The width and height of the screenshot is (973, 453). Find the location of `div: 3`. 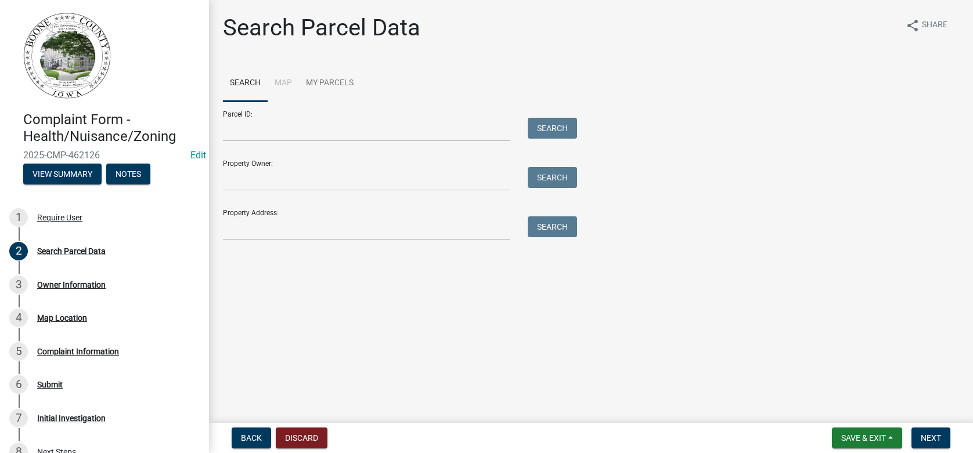

div: 3 is located at coordinates (19, 285).